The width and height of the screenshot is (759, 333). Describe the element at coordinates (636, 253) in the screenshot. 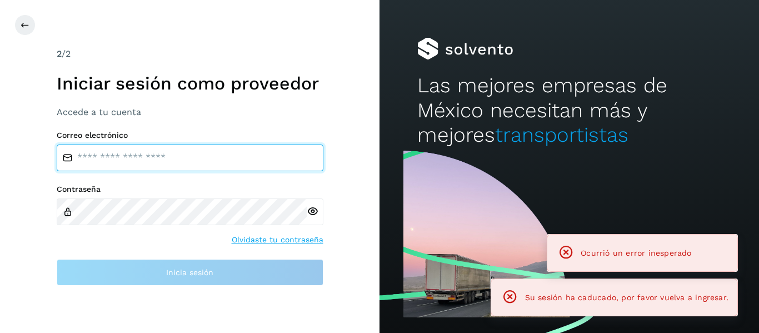

I see `span: Ocurrió un error inesperado` at that location.